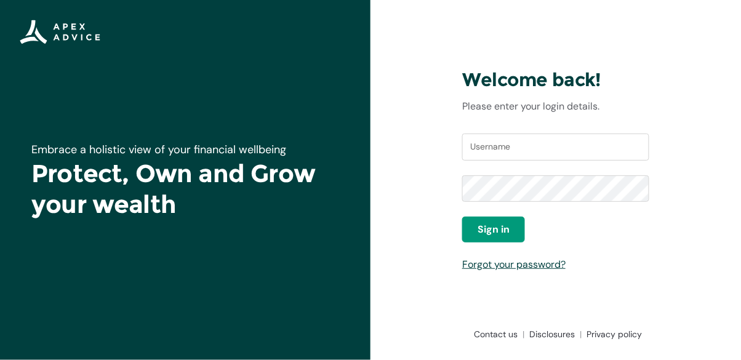 The width and height of the screenshot is (741, 360). Describe the element at coordinates (556, 107) in the screenshot. I see `p: Please enter your login details.` at that location.